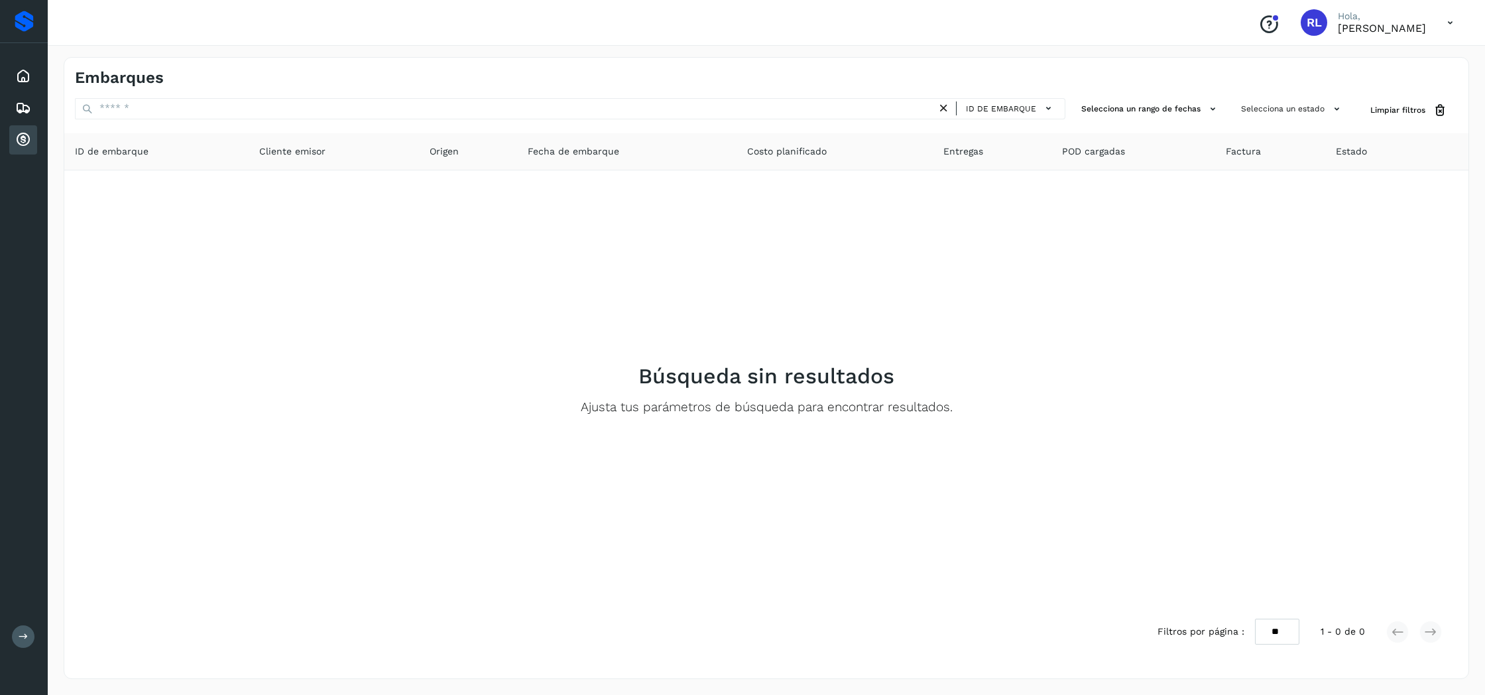  Describe the element at coordinates (766, 407) in the screenshot. I see `p: Ajusta tus parámetros de búsqueda para encontrar resultados.` at that location.